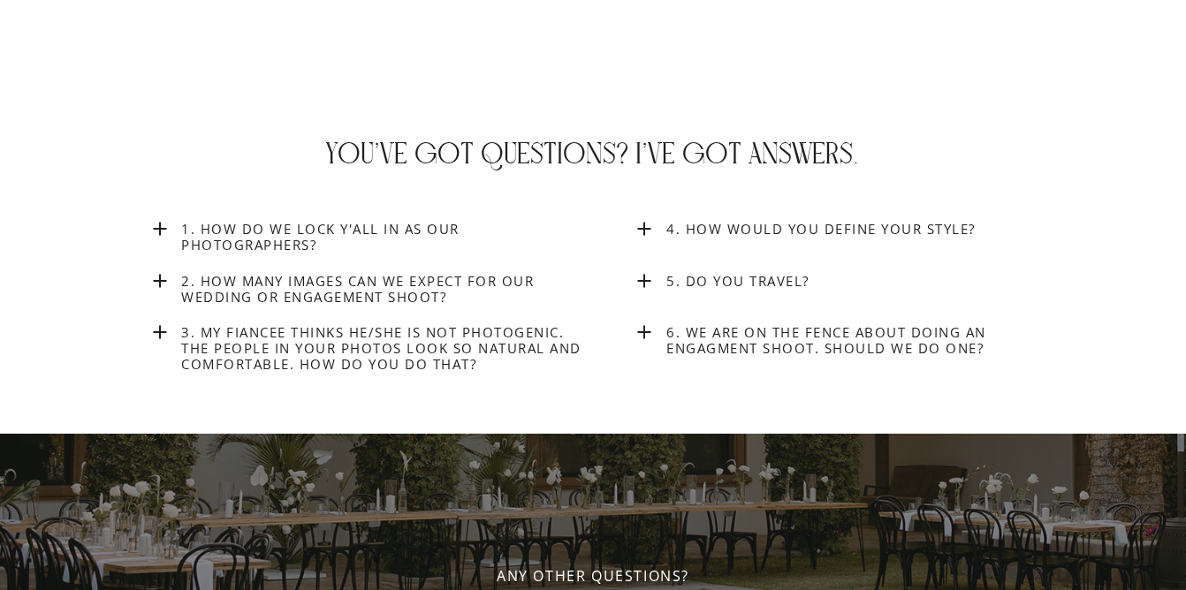  Describe the element at coordinates (871, 292) in the screenshot. I see `h3: 5. Do you Travel?` at that location.